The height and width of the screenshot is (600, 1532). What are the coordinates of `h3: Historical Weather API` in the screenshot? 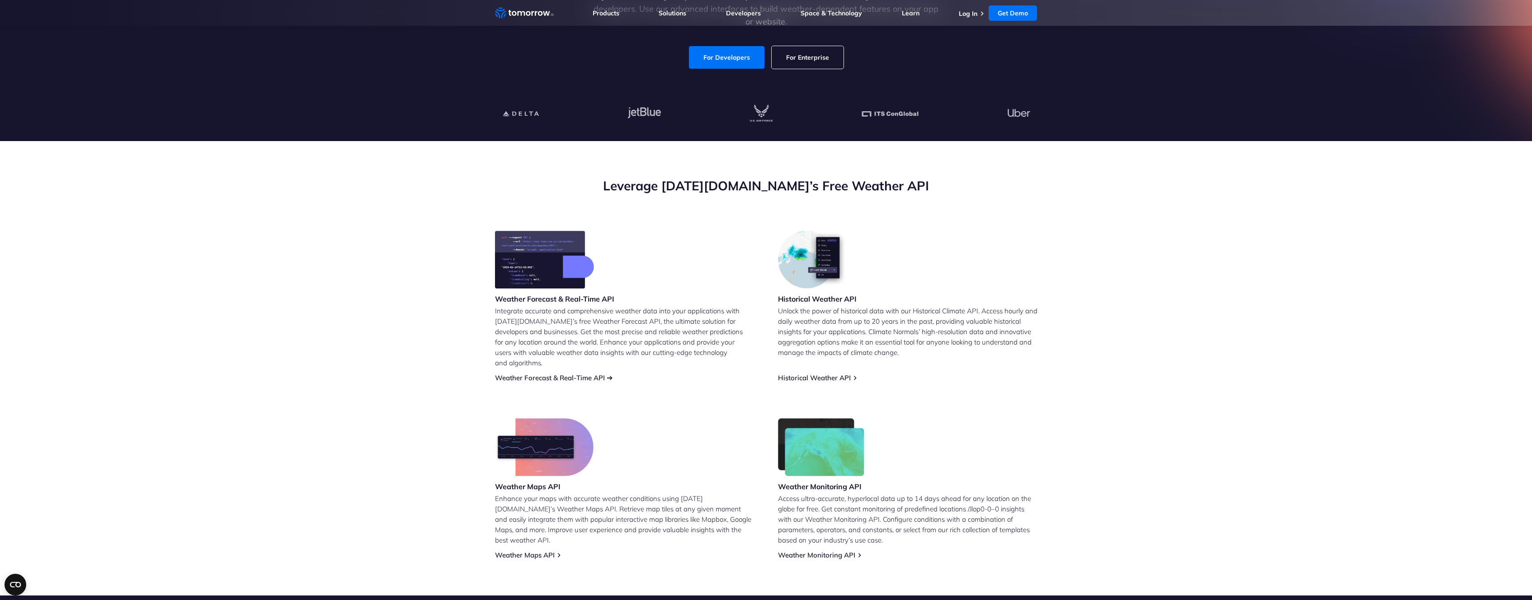 It's located at (817, 299).